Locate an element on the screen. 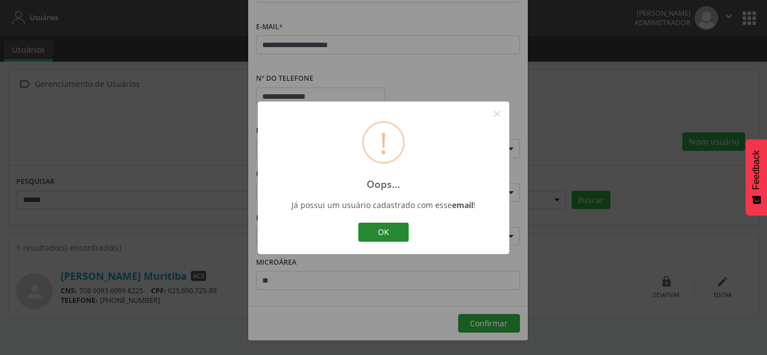  button: OK is located at coordinates (384, 232).